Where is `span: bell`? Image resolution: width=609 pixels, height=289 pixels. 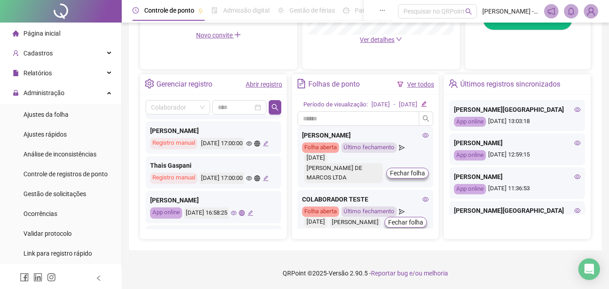
span: bell is located at coordinates (571, 11).